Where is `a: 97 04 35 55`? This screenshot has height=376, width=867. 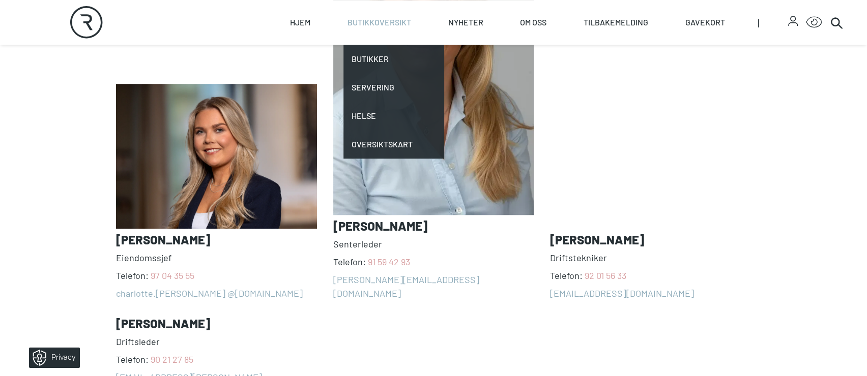 a: 97 04 35 55 is located at coordinates (172, 276).